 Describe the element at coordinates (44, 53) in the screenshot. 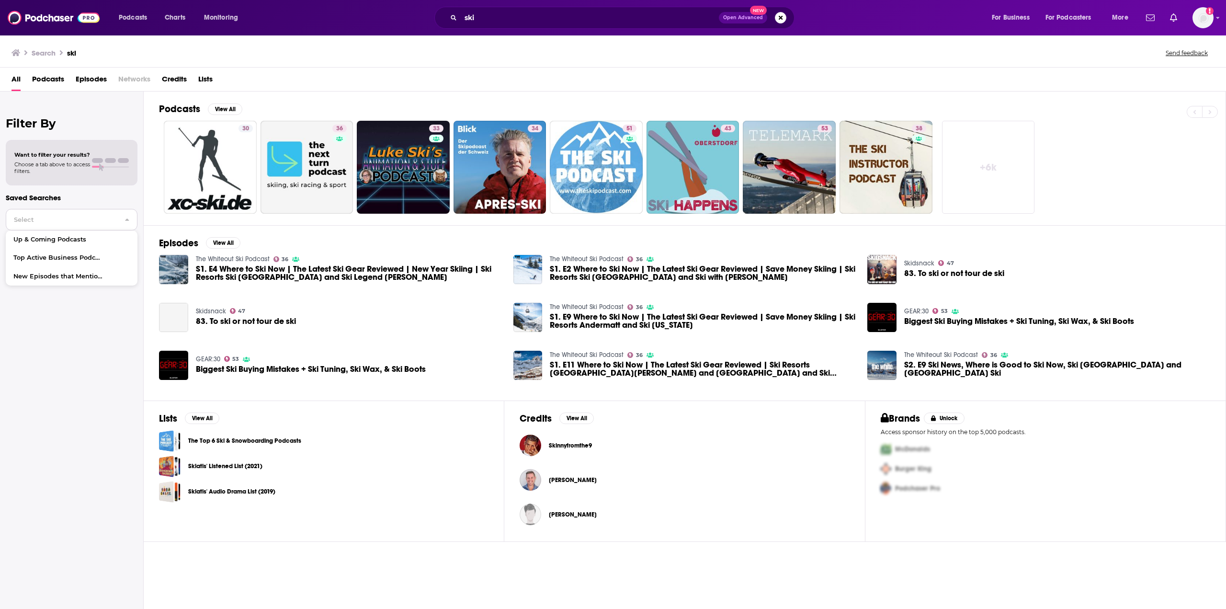

I see `h3: Search` at that location.